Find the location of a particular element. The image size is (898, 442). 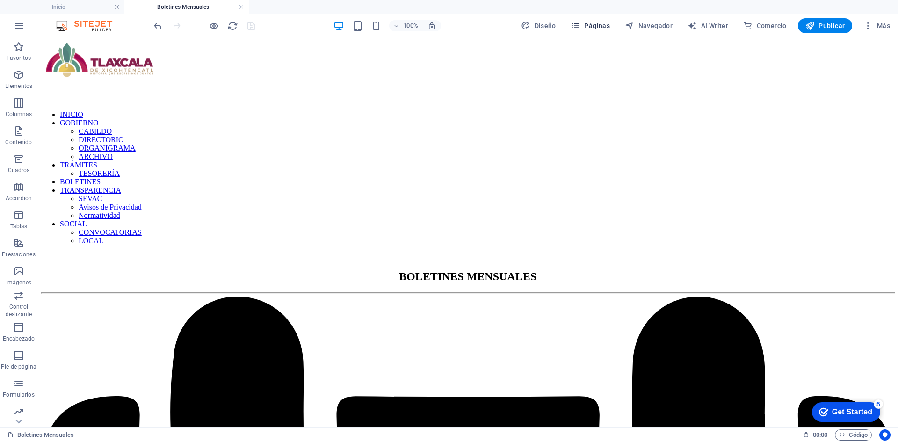

span: Comercio is located at coordinates (765, 26).